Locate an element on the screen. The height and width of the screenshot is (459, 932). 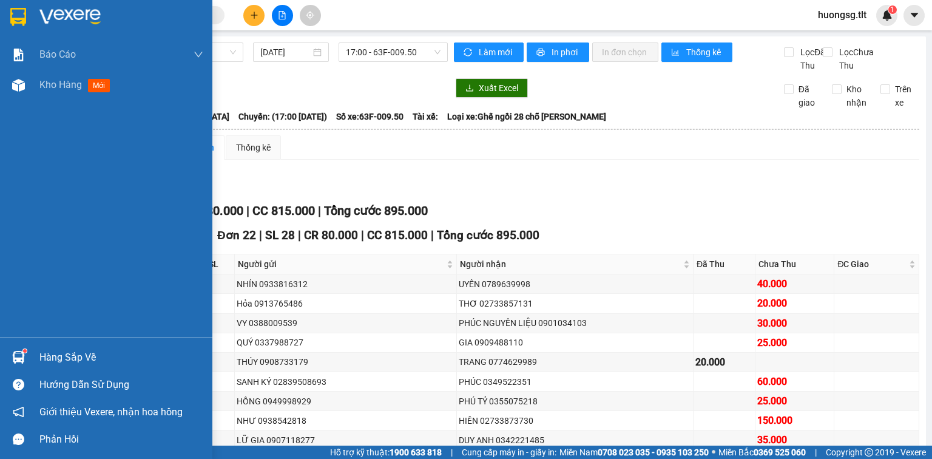
div: QUÝ 0337988727 is located at coordinates (345, 342).